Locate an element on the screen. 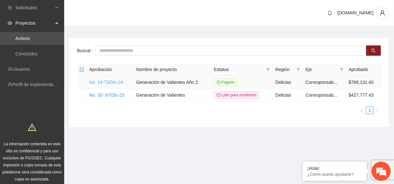  th: Aprobado is located at coordinates (363, 70).